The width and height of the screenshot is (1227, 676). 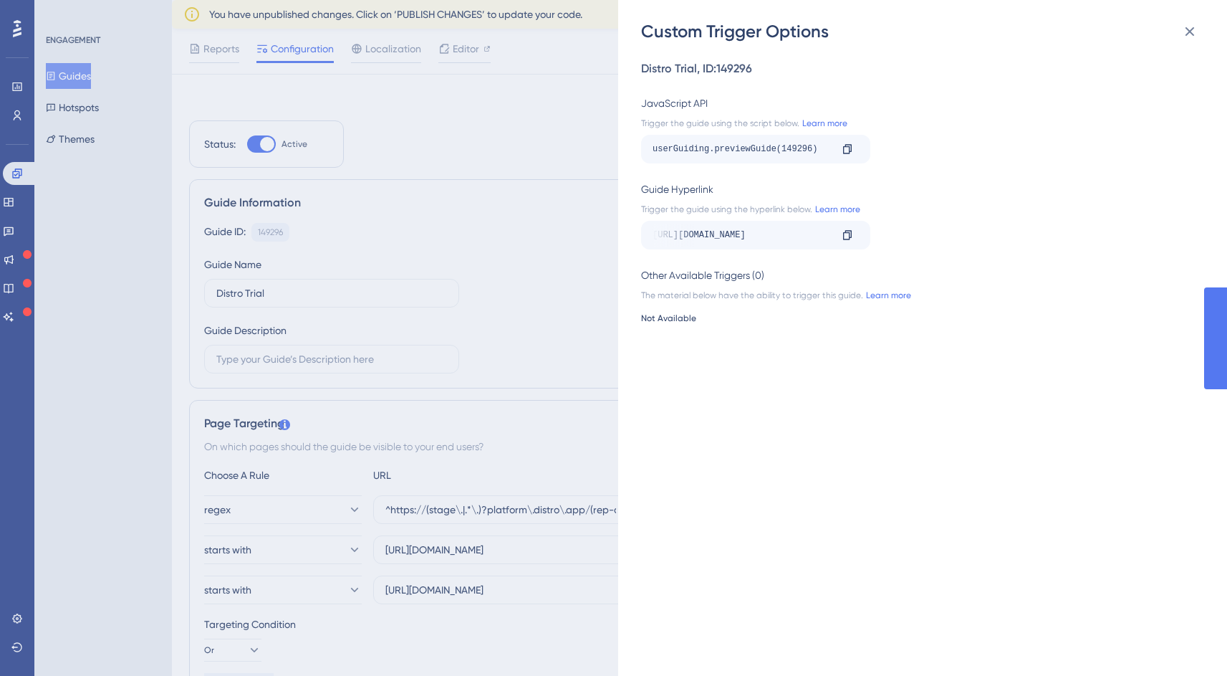 I want to click on div: userGuiding.previewGuide(149296), so click(x=741, y=149).